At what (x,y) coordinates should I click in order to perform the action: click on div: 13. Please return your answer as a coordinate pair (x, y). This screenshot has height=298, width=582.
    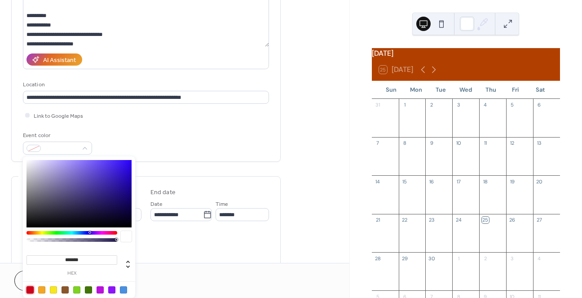
    Looking at the image, I should click on (539, 143).